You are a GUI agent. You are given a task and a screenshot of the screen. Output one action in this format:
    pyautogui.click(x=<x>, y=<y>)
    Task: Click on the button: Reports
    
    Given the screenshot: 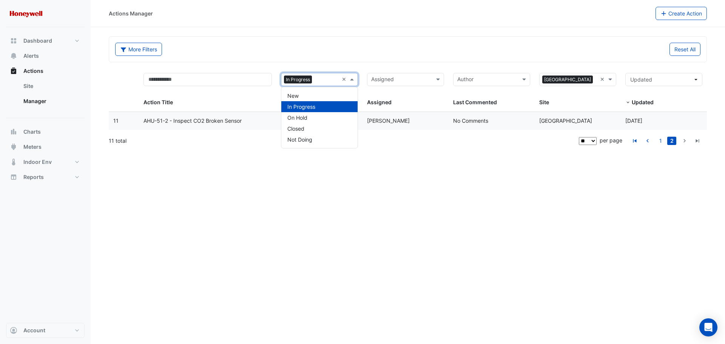 What is the action you would take?
    pyautogui.click(x=45, y=177)
    